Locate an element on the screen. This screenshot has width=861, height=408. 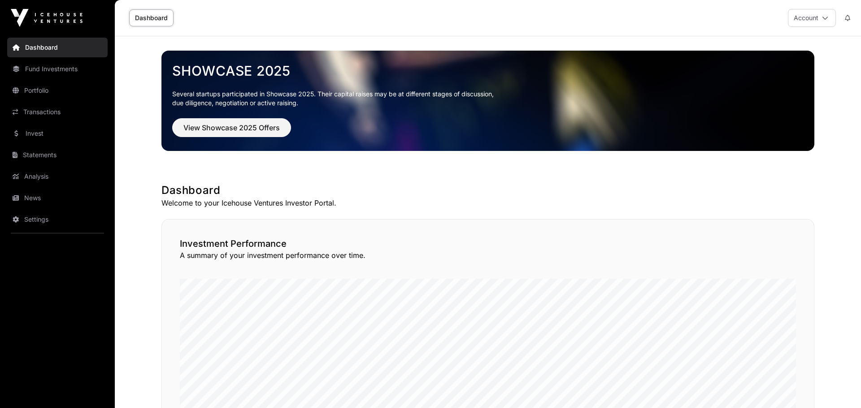
img: Icehouse Ventures Logo is located at coordinates (47, 18).